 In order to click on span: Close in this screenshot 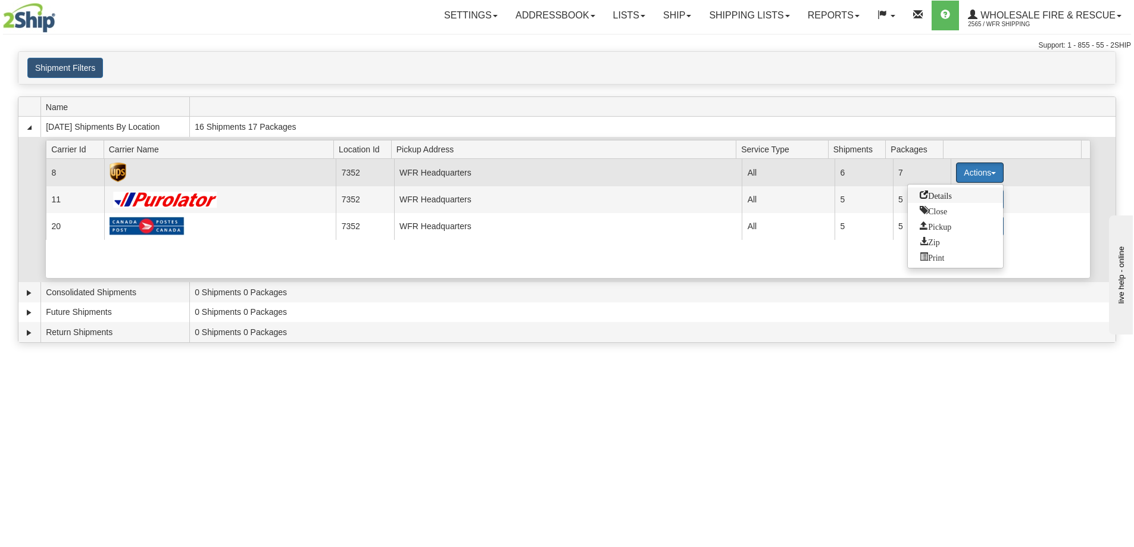, I will do `click(933, 210)`.